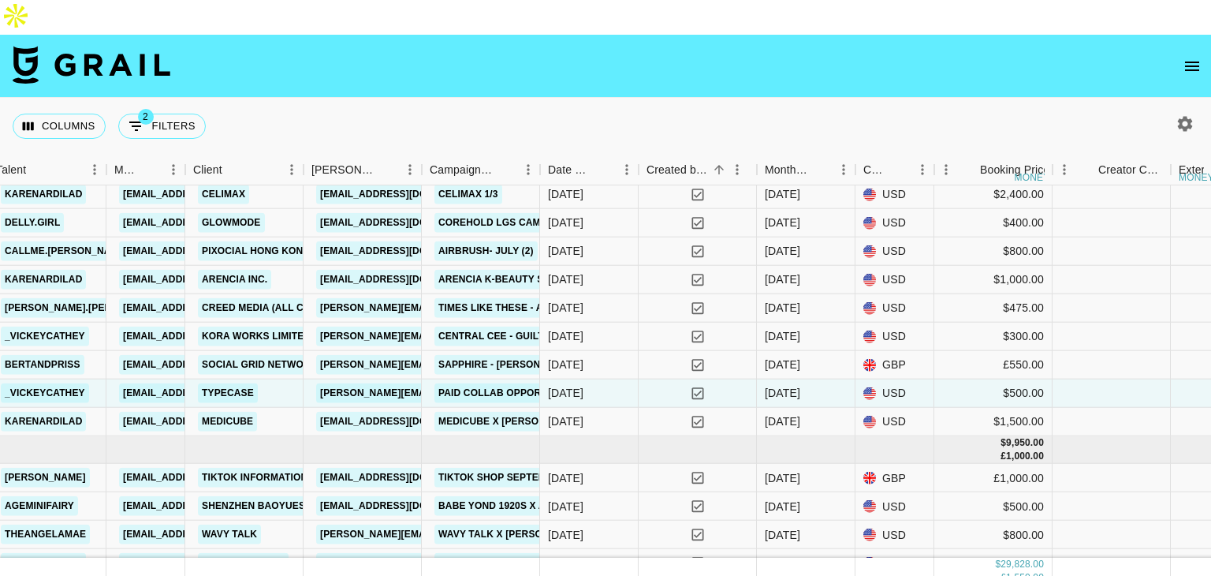  Describe the element at coordinates (523, 308) in the screenshot. I see `a: Times Like These - Addisonraee` at that location.